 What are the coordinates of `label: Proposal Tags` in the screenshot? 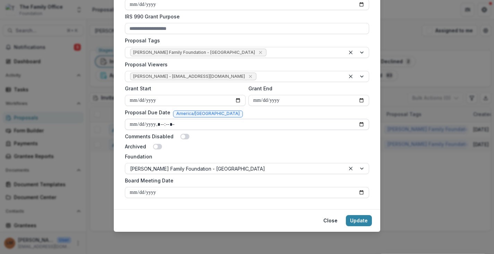 It's located at (245, 40).